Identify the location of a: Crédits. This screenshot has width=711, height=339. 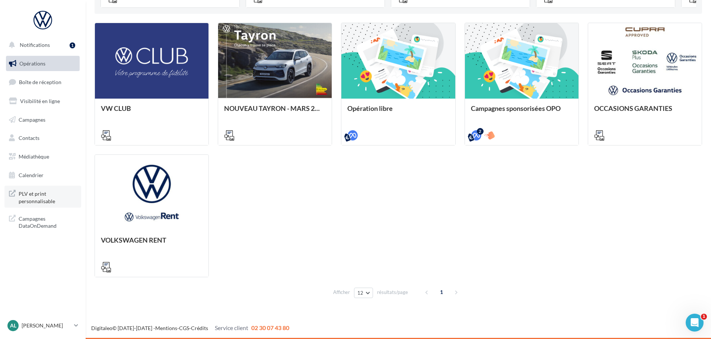
(200, 328).